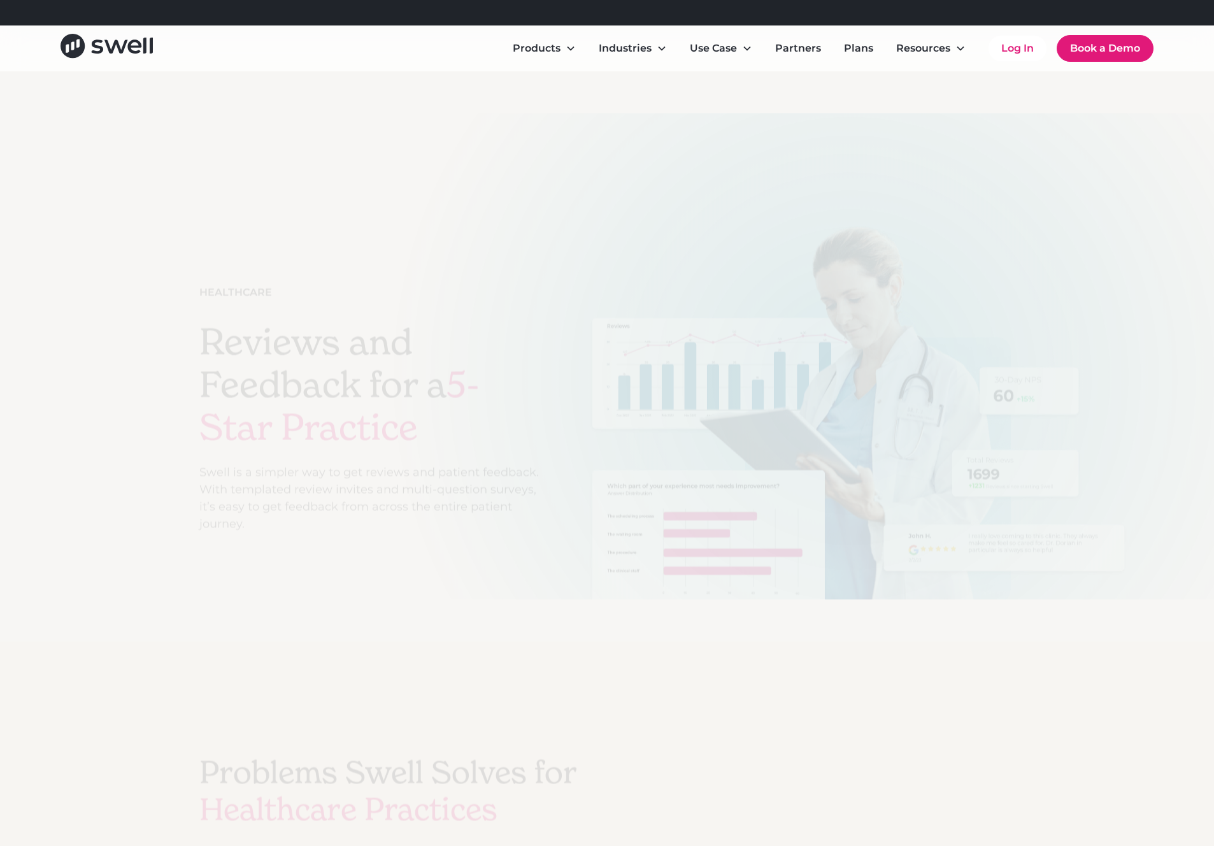 The width and height of the screenshot is (1214, 846). What do you see at coordinates (798, 48) in the screenshot?
I see `a: Partners` at bounding box center [798, 48].